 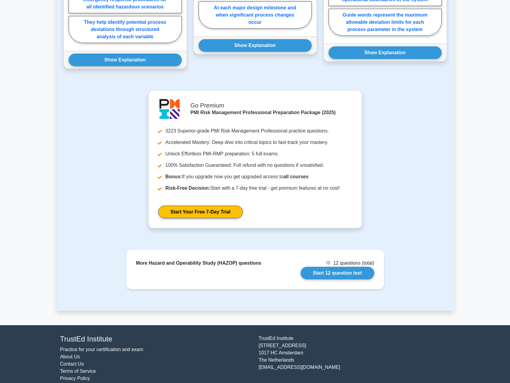 What do you see at coordinates (72, 363) in the screenshot?
I see `a: Contact Us` at bounding box center [72, 363].